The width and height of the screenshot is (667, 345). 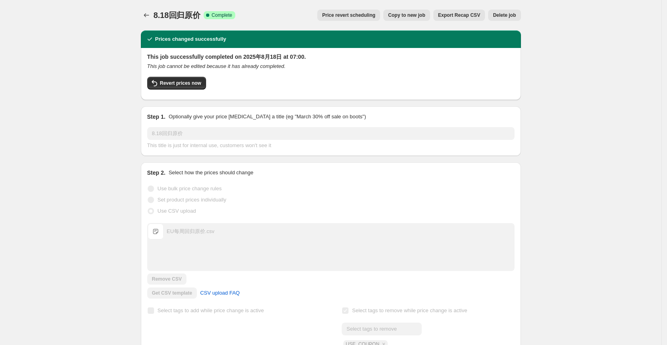 I want to click on span: Select tags to remove while price change is active, so click(x=410, y=310).